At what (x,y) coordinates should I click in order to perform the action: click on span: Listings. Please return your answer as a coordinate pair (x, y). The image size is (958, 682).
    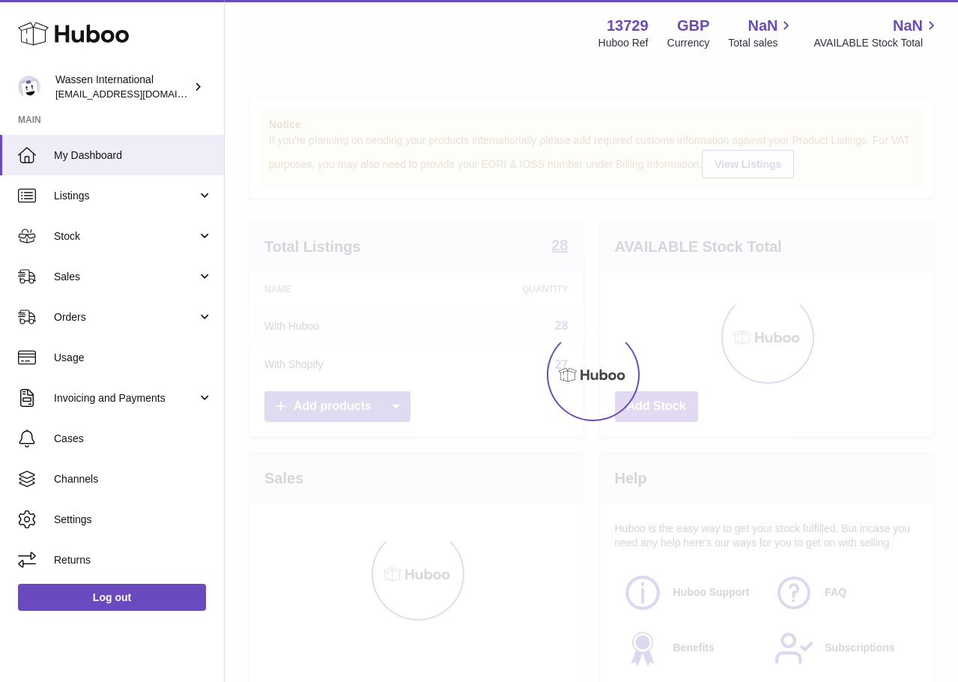
    Looking at the image, I should click on (125, 196).